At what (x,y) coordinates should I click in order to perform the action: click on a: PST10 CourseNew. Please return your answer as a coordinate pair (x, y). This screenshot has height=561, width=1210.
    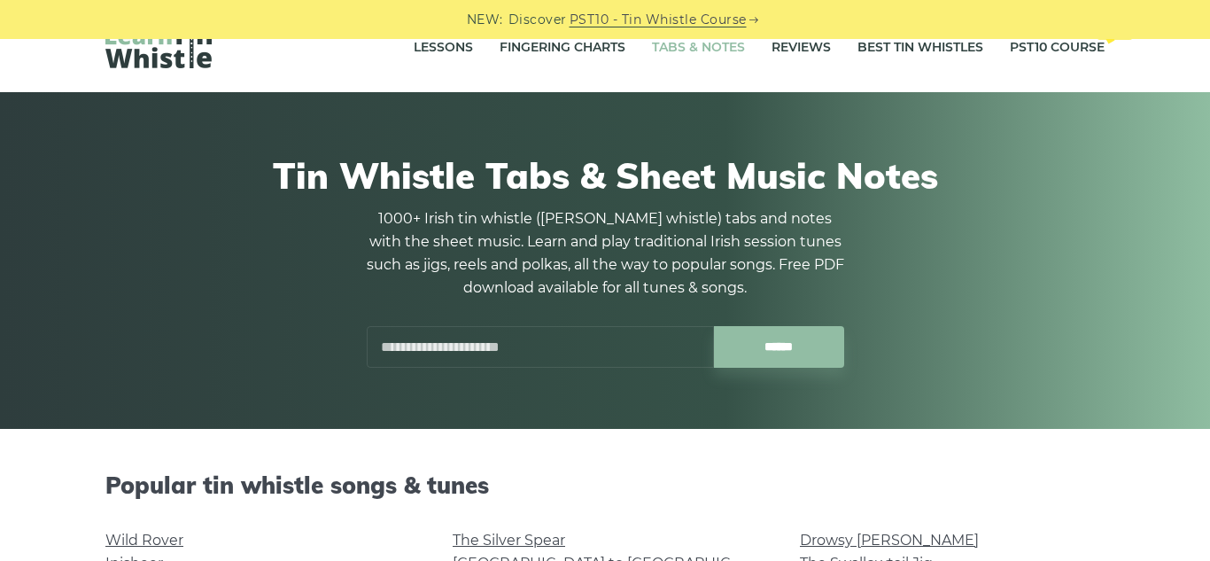
    Looking at the image, I should click on (1056, 48).